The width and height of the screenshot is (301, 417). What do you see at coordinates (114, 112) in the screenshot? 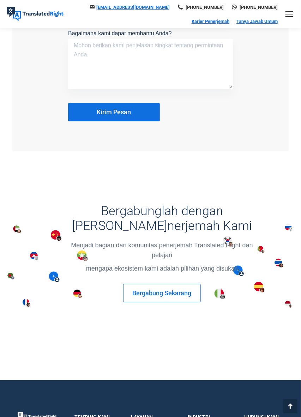
I see `button: Kirim Pesan` at bounding box center [114, 112].